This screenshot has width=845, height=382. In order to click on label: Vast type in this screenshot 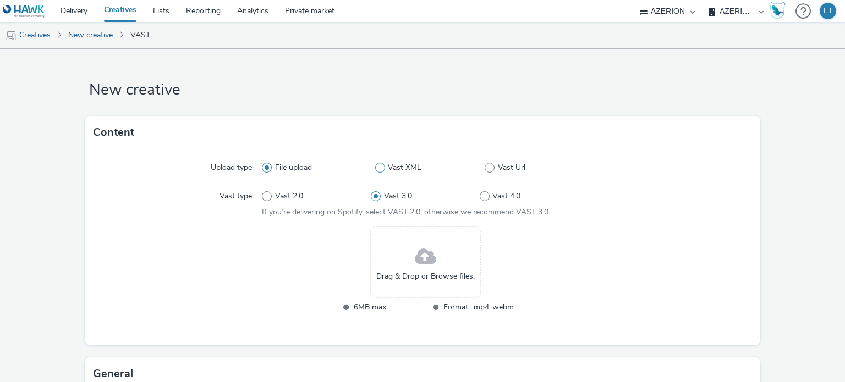, I will do `click(235, 194)`.